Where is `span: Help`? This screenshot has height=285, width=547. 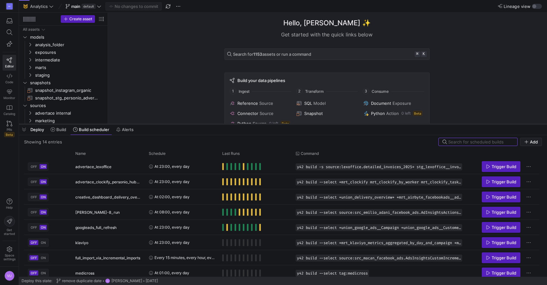
span: Help is located at coordinates (9, 207).